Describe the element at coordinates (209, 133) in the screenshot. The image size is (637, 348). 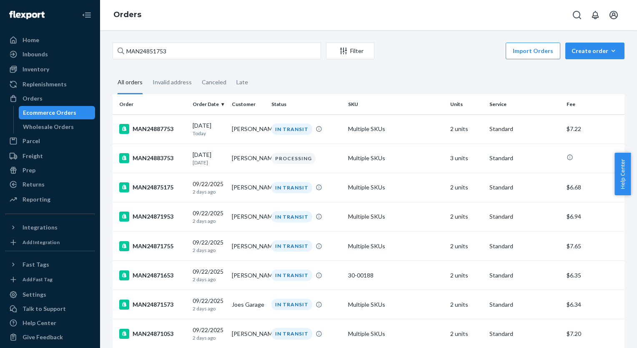
I see `p: Today` at that location.